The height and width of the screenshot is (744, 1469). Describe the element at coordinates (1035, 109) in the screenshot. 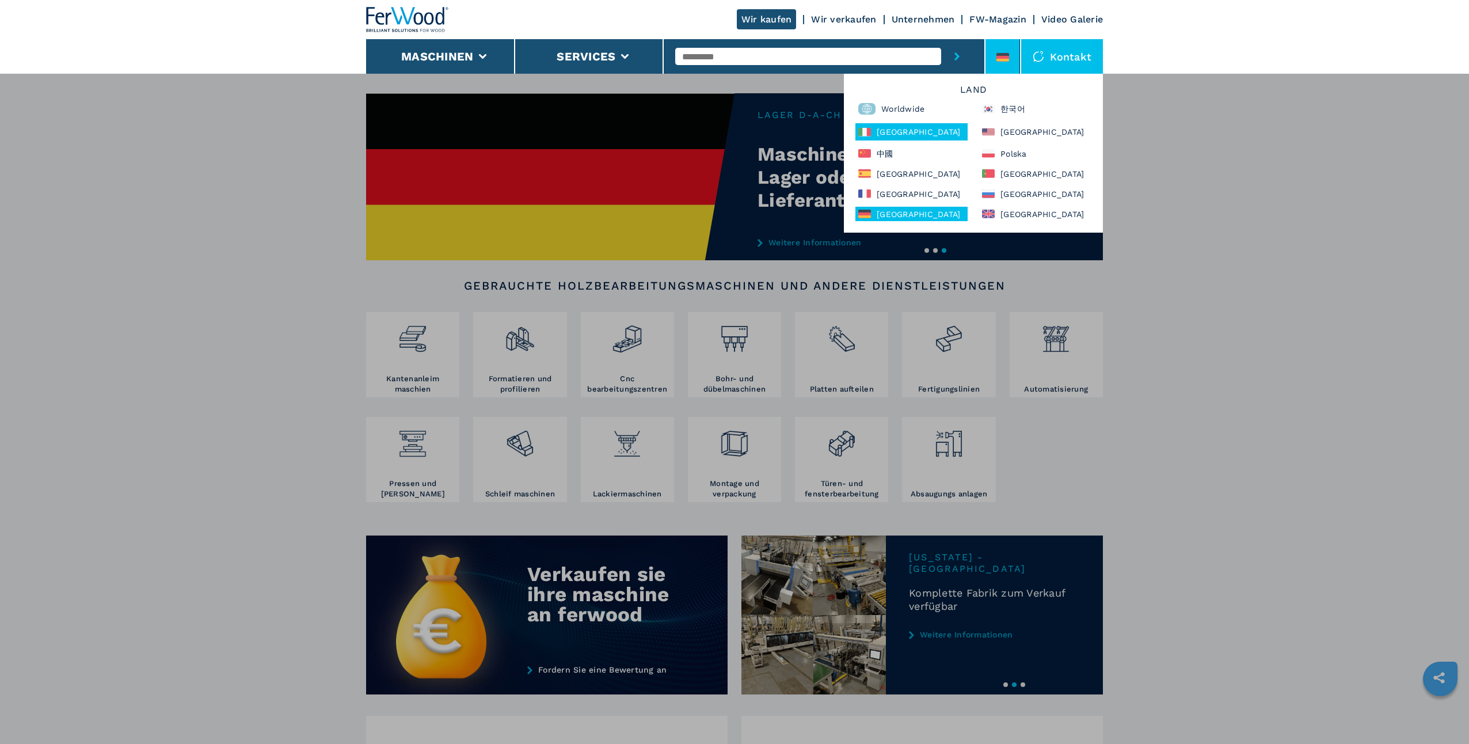

I see `div: 한국어` at that location.